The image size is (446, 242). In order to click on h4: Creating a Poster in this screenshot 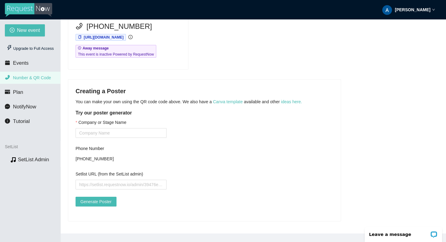, I will do `click(205, 91)`.